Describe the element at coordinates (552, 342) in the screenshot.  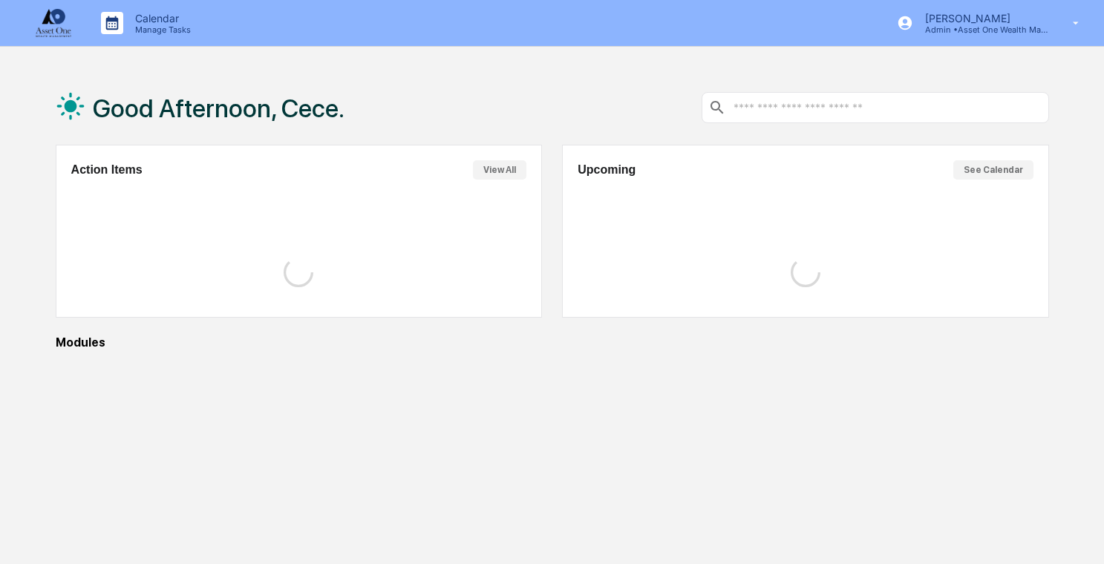
I see `div: Modules` at that location.